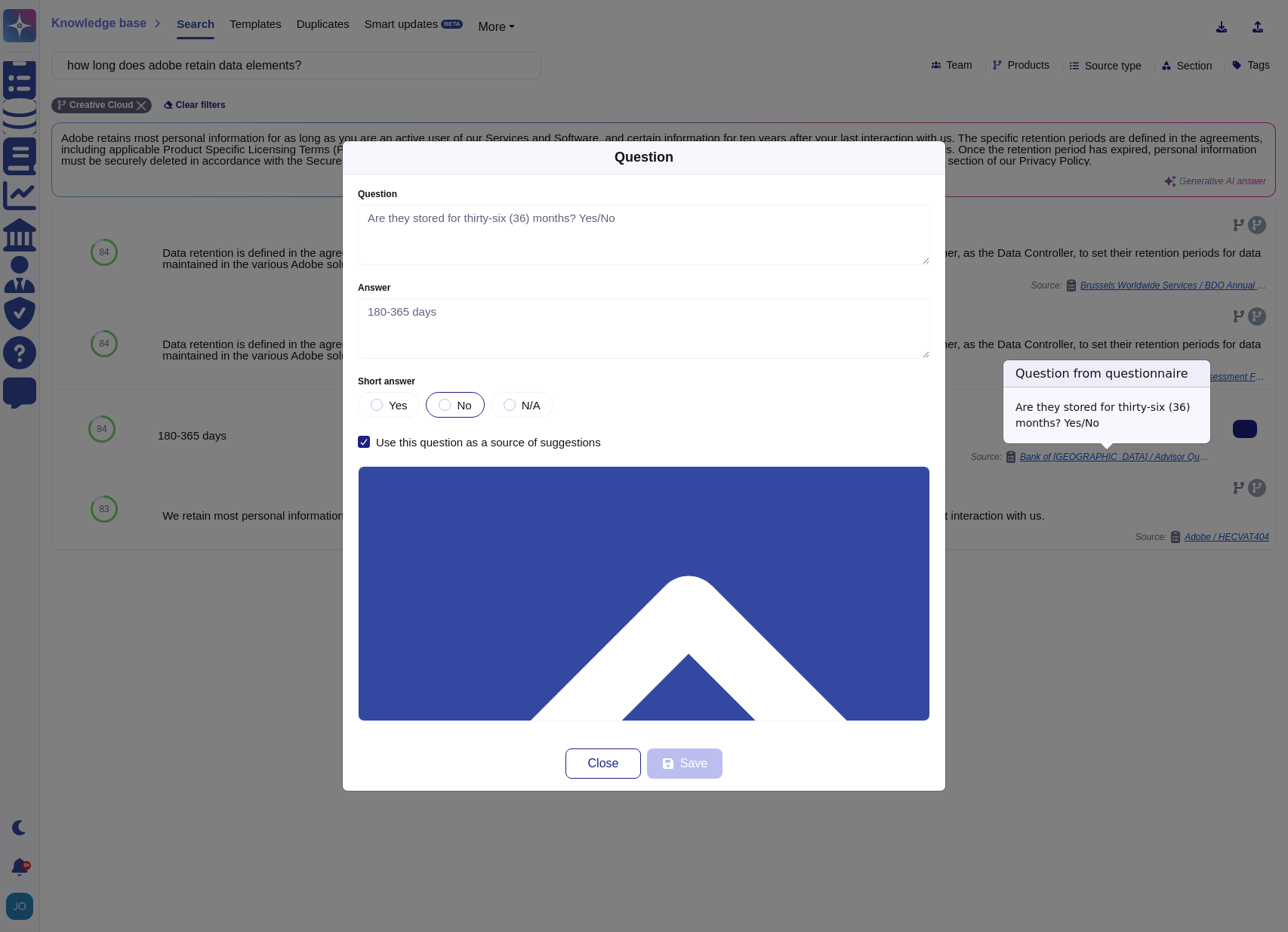  What do you see at coordinates (488, 442) in the screenshot?
I see `div: Use this question as a source of suggestions` at bounding box center [488, 442].